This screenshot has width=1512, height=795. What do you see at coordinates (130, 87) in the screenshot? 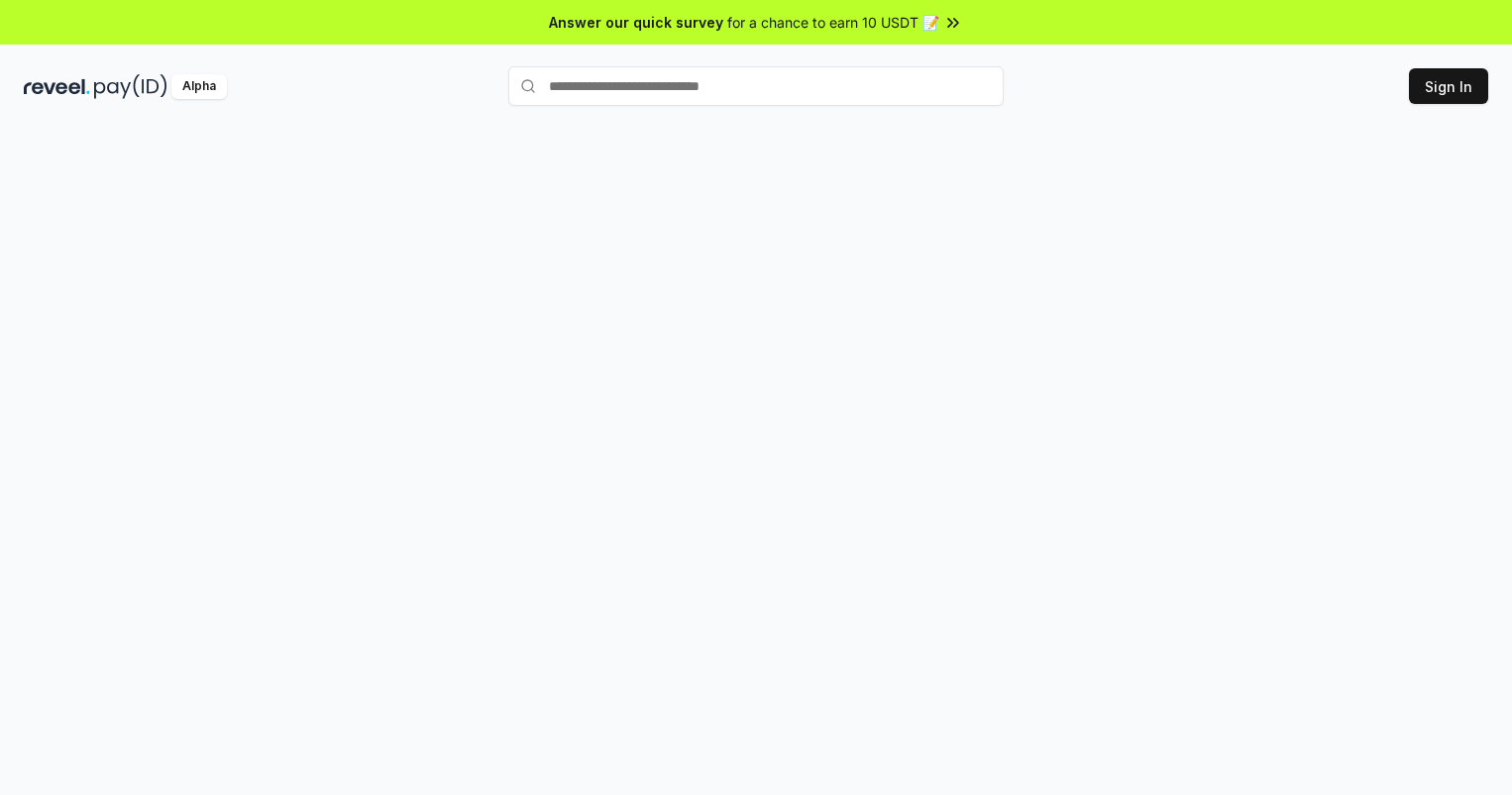
I see `img: pay_id` at bounding box center [130, 87].